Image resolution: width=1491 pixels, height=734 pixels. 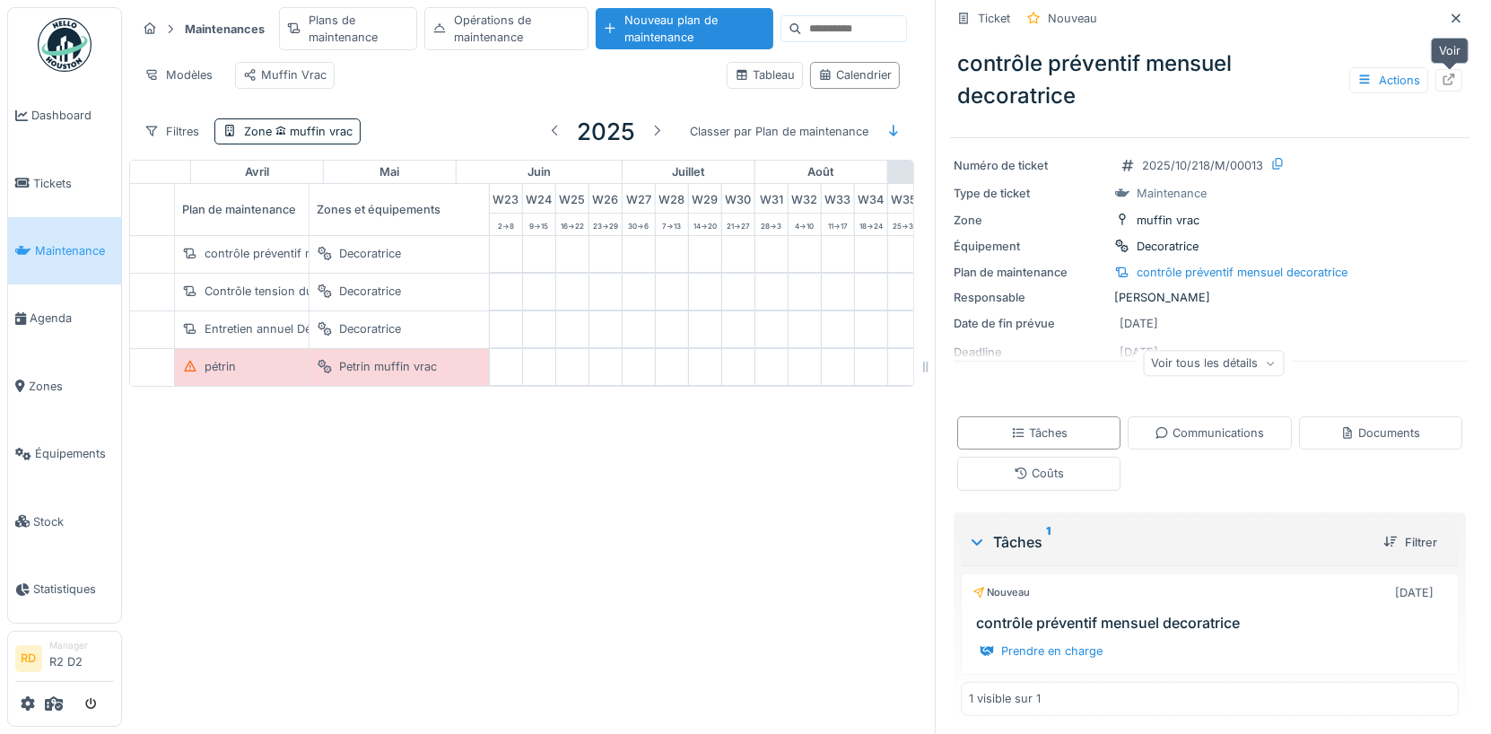 What do you see at coordinates (1004, 698) in the screenshot?
I see `div: 1 visible sur 1` at bounding box center [1004, 698].